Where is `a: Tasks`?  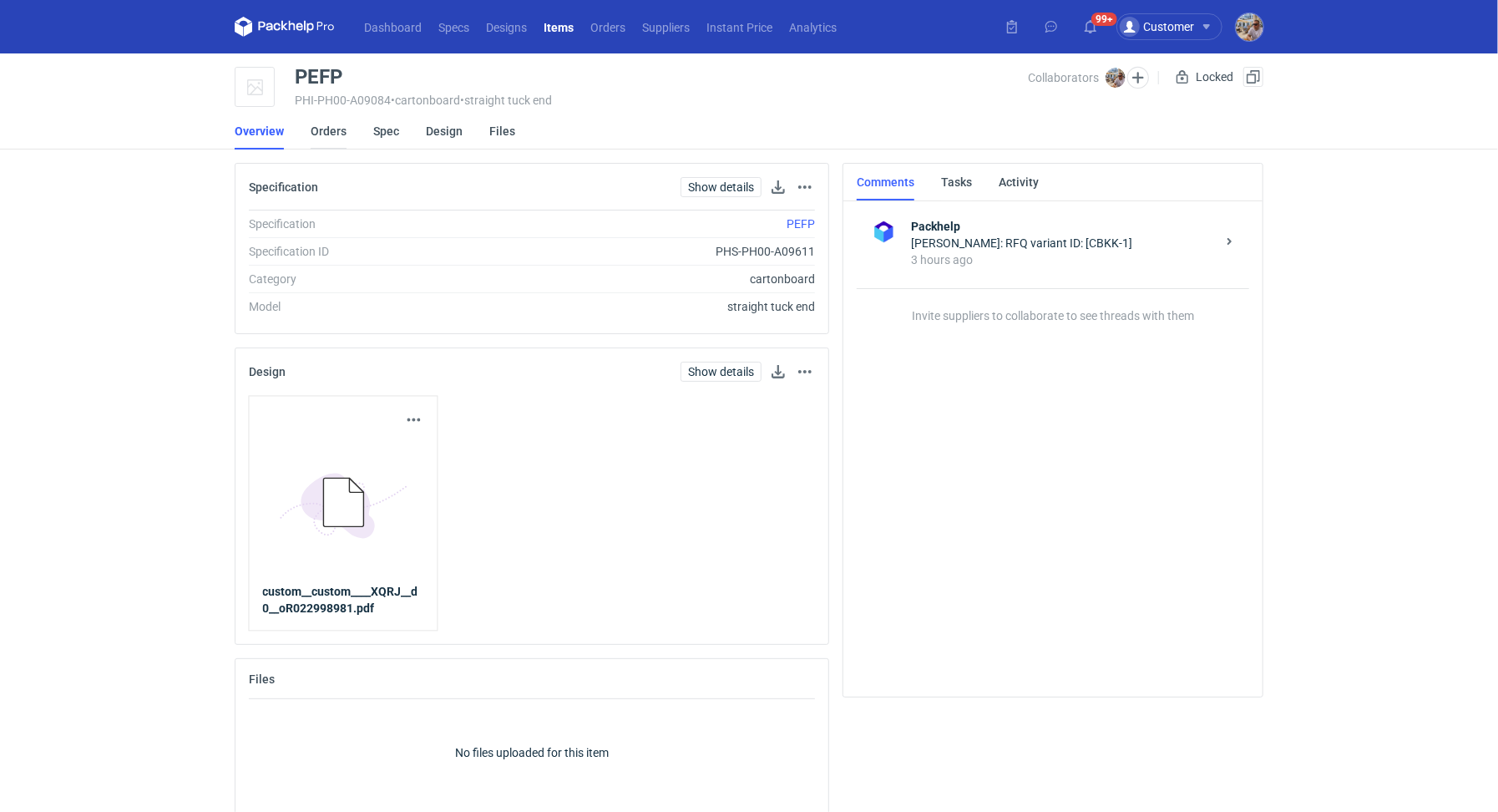
a: Tasks is located at coordinates (957, 182).